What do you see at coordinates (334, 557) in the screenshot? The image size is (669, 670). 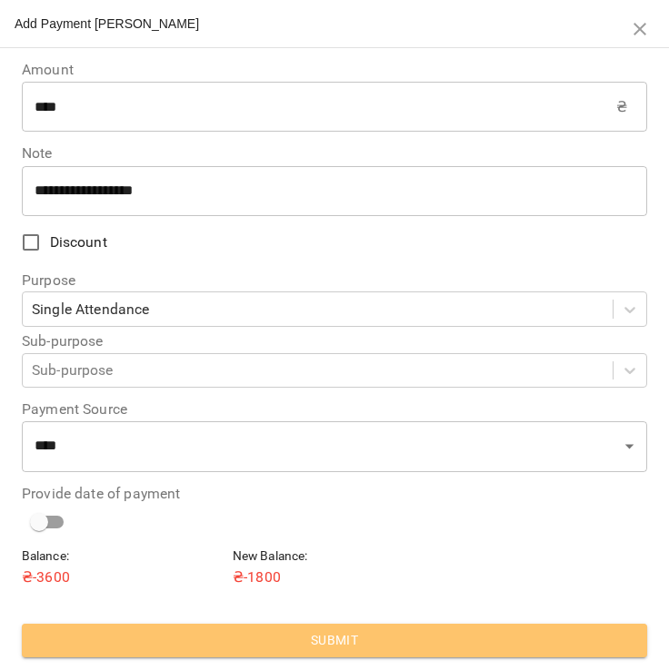 I see `h6: New Balance :` at bounding box center [334, 557].